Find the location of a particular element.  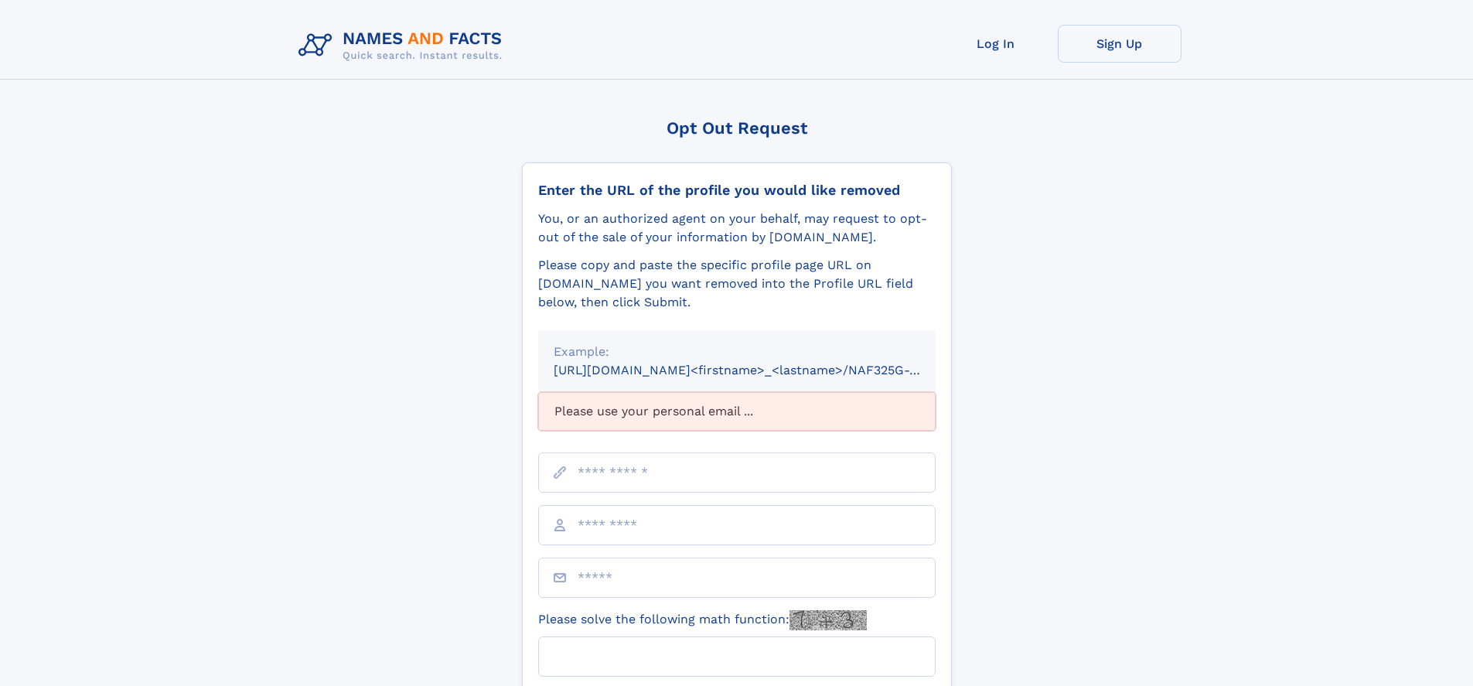

div: Please use your personal email ... is located at coordinates (737, 411).